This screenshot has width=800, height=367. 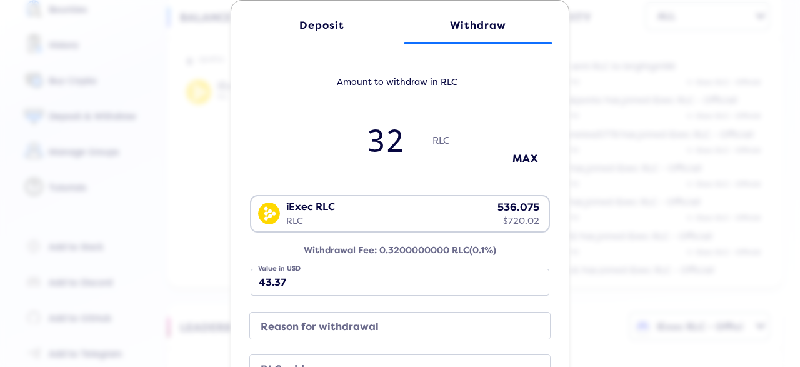 What do you see at coordinates (322, 25) in the screenshot?
I see `div: Deposit` at bounding box center [322, 25].